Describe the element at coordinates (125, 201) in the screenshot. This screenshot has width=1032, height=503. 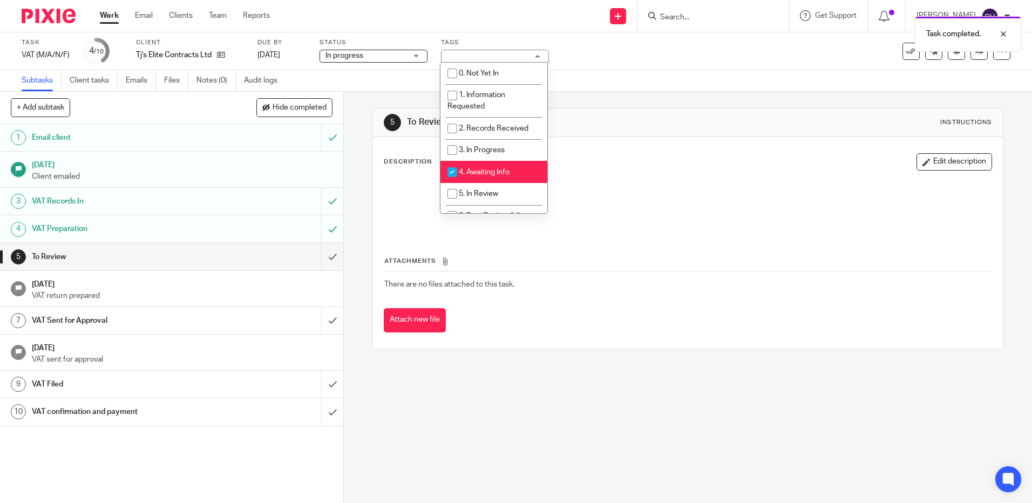
I see `h1: VAT Records In` at that location.